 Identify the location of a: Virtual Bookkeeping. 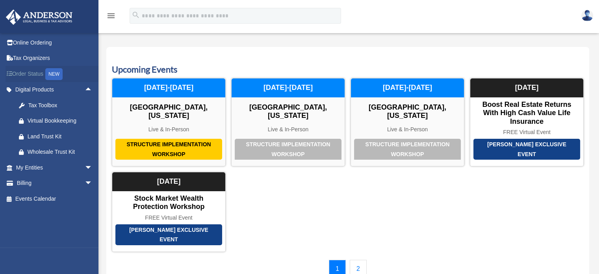
(58, 121).